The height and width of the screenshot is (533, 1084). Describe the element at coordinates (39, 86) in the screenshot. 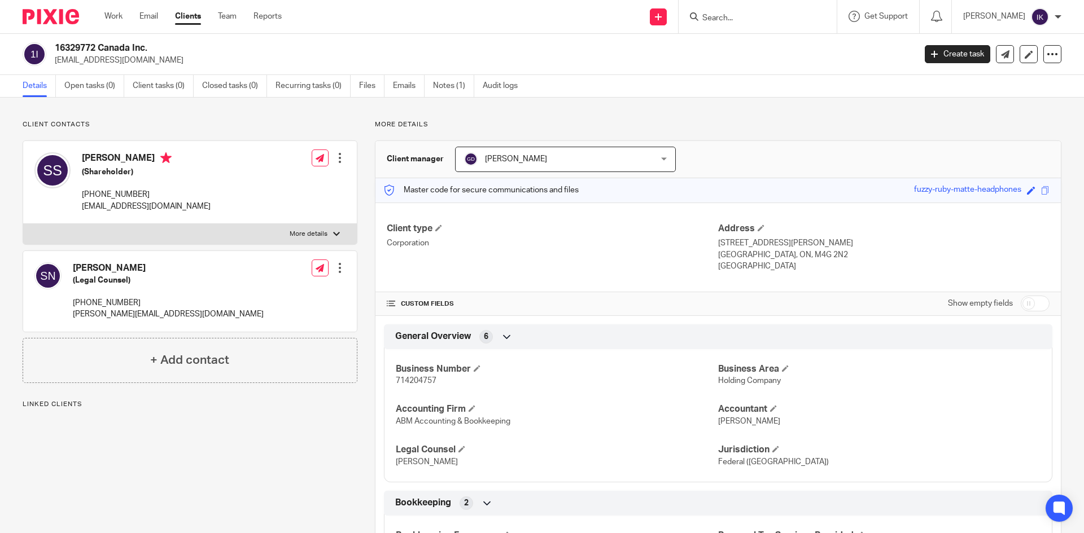

I see `a: Details` at that location.